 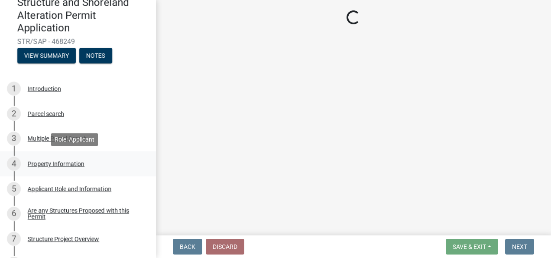 What do you see at coordinates (188, 246) in the screenshot?
I see `span: Back` at bounding box center [188, 246].